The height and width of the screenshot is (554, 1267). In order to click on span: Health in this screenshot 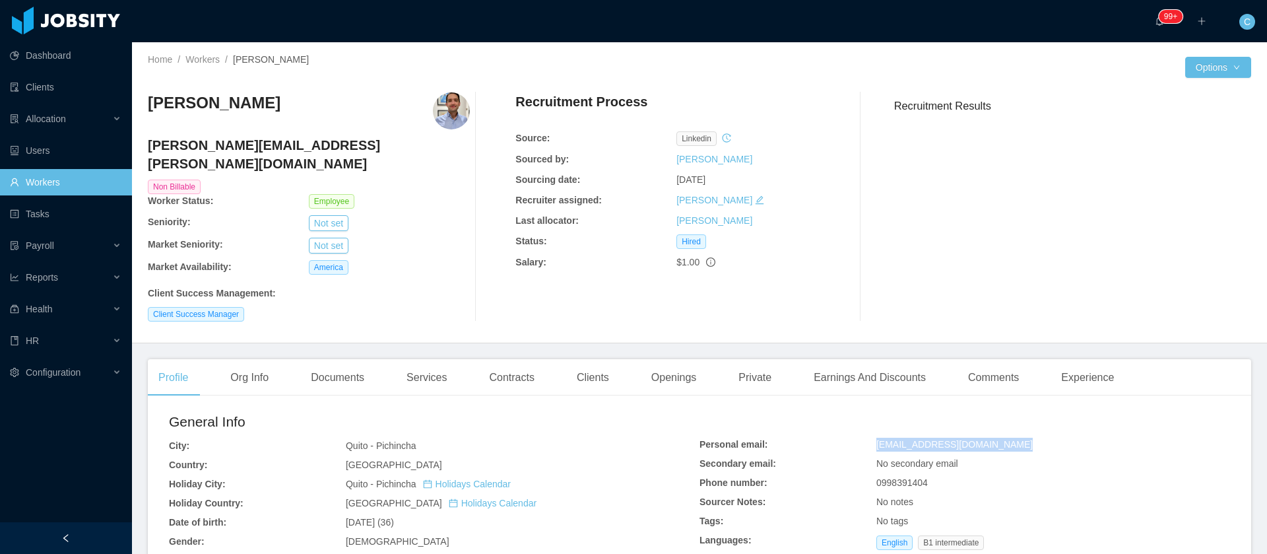, I will do `click(39, 309)`.